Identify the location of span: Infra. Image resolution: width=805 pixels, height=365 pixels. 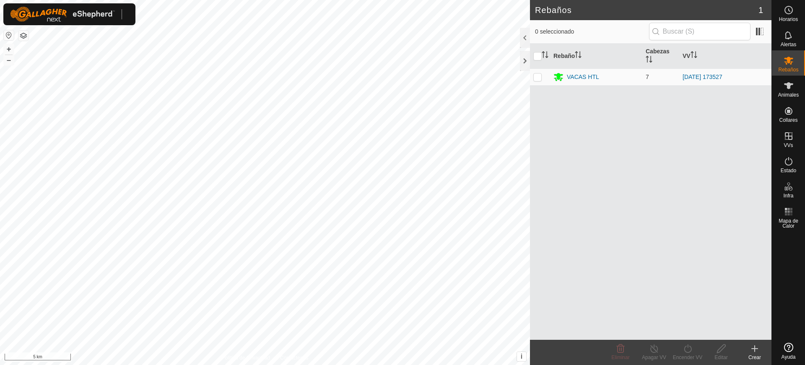
(789, 195).